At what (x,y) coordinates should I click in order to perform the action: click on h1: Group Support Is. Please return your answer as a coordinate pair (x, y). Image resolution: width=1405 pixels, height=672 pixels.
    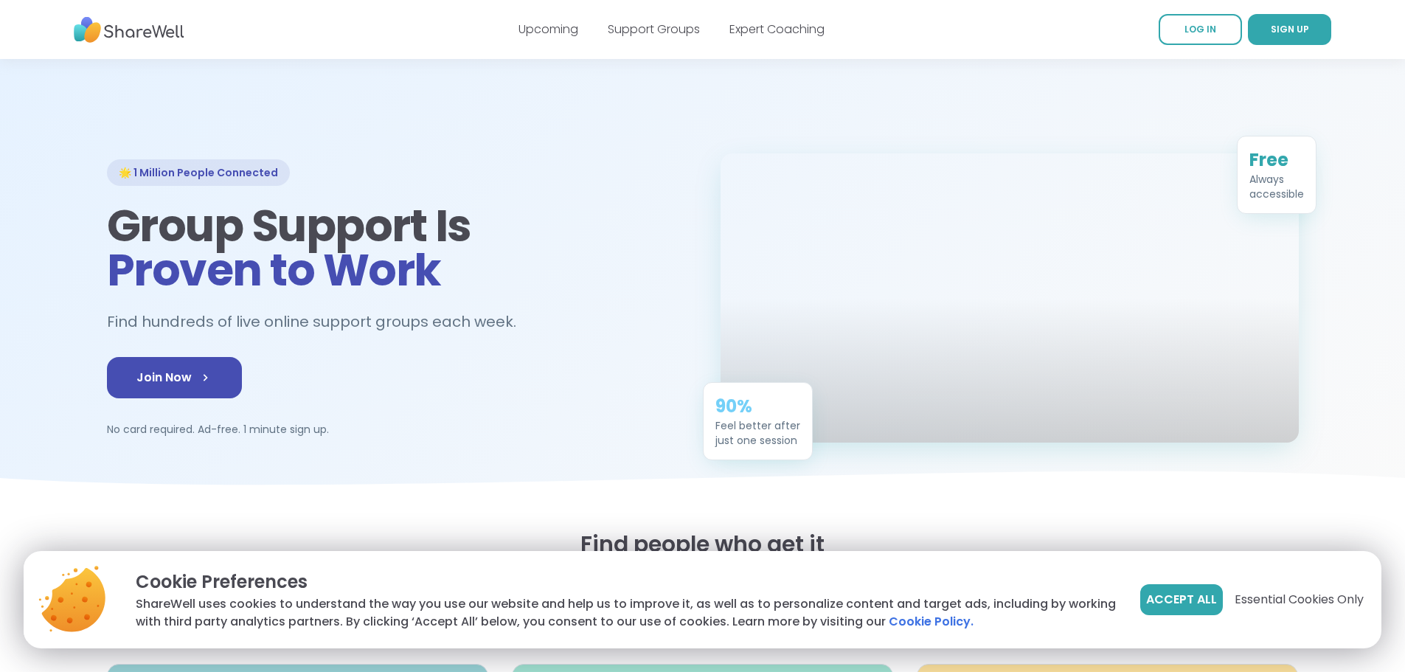
    Looking at the image, I should click on (396, 248).